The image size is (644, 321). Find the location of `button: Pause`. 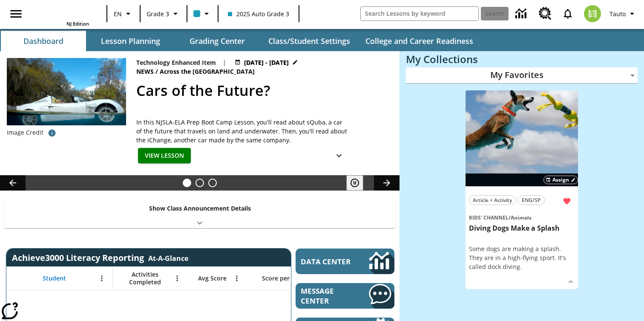

button: Pause is located at coordinates (355, 183).